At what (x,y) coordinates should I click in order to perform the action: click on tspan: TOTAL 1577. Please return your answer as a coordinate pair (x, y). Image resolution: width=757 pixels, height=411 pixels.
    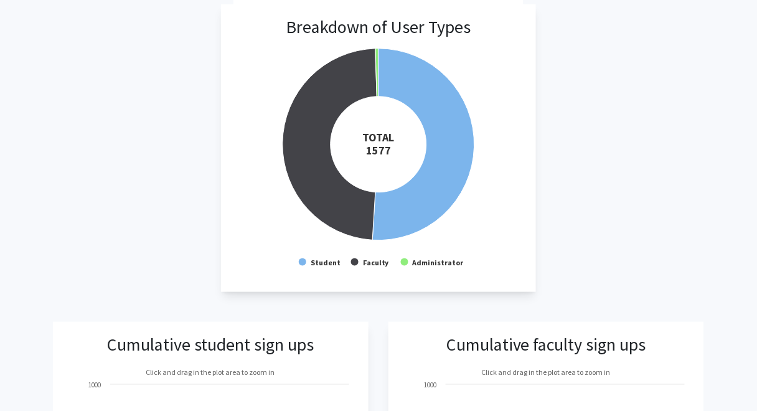
    Looking at the image, I should click on (378, 144).